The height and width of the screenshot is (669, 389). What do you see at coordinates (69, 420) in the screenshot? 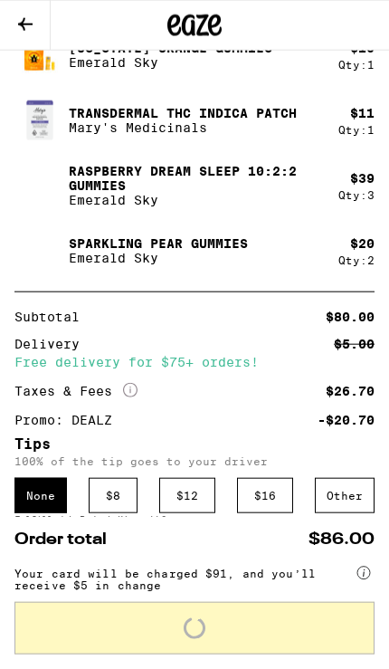
I see `div: Promo: DEALZ` at bounding box center [69, 420].